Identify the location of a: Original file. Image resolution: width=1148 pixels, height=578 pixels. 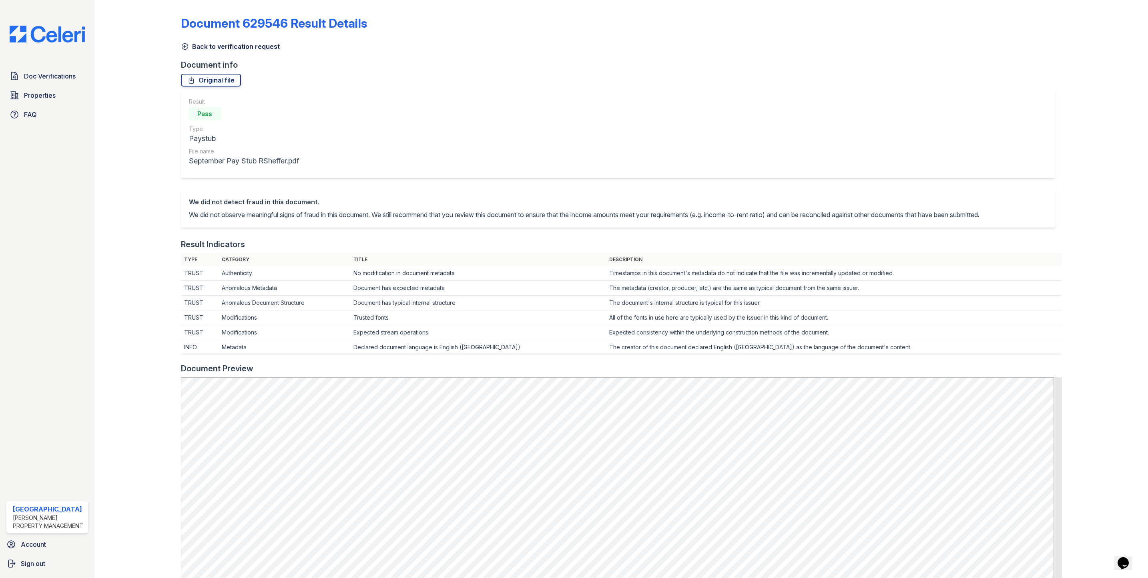
(211, 80).